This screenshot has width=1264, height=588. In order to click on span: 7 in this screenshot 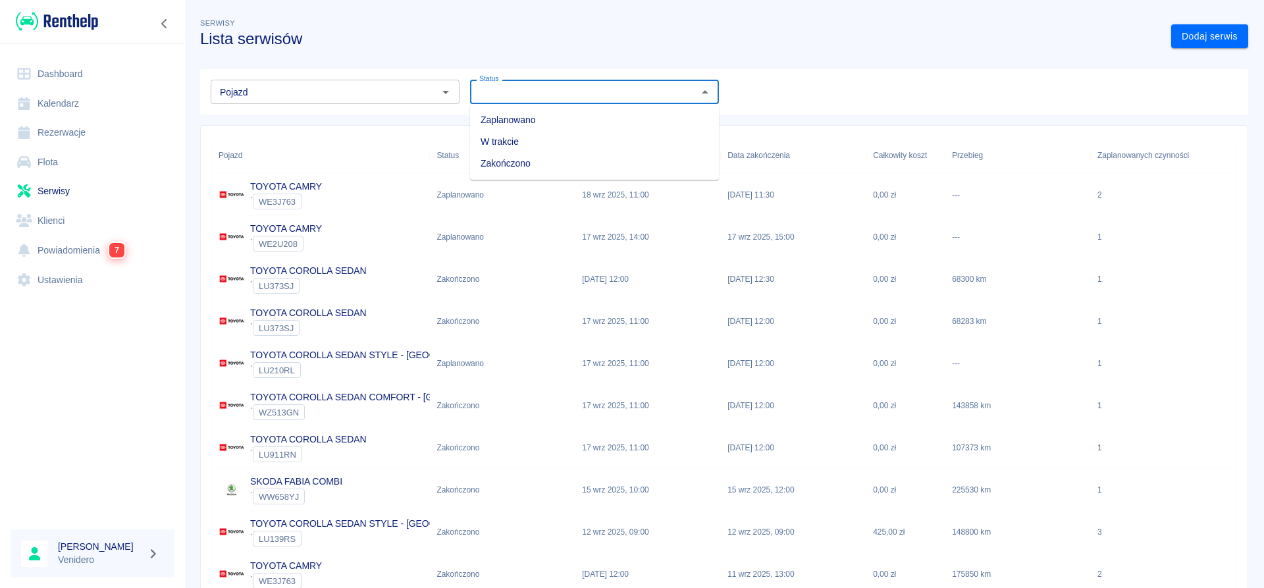, I will do `click(117, 250)`.